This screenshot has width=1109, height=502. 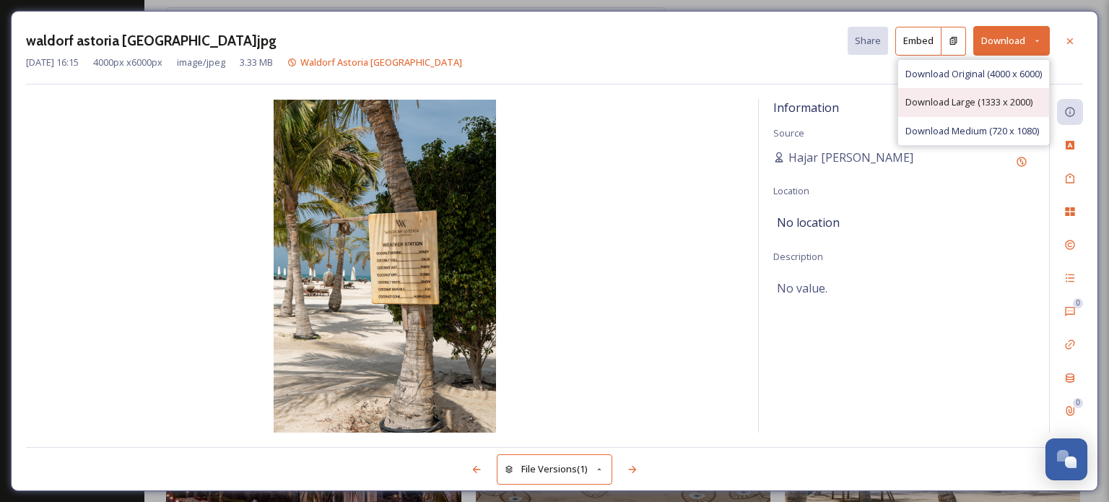 I want to click on span: Download Original (4000 x 6000), so click(x=973, y=74).